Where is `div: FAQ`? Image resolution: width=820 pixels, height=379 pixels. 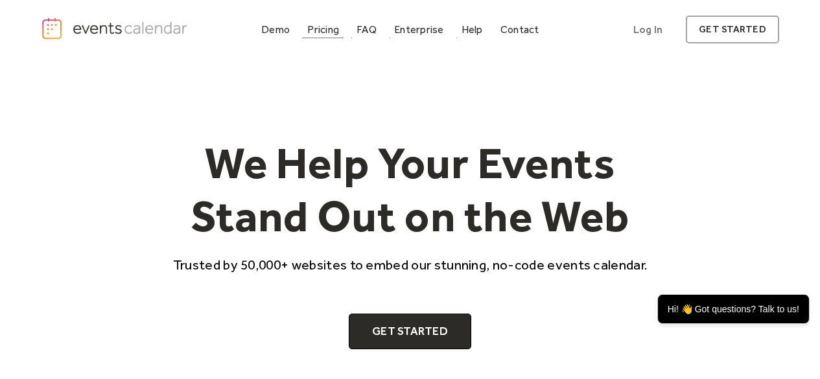 div: FAQ is located at coordinates (366, 29).